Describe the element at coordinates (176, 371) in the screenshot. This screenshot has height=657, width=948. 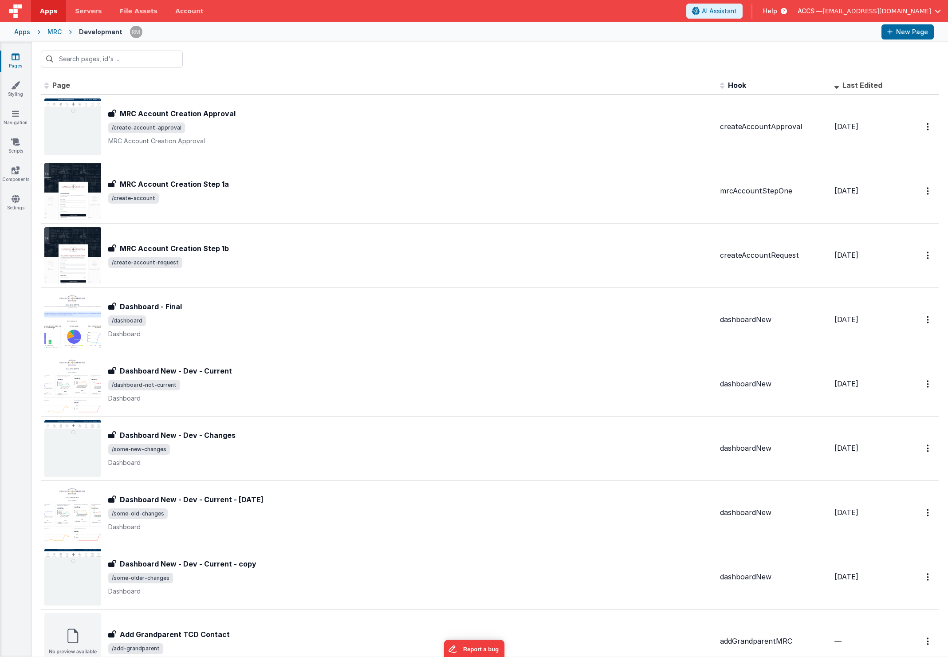
I see `h3: Dashboard New - Dev - Current` at that location.